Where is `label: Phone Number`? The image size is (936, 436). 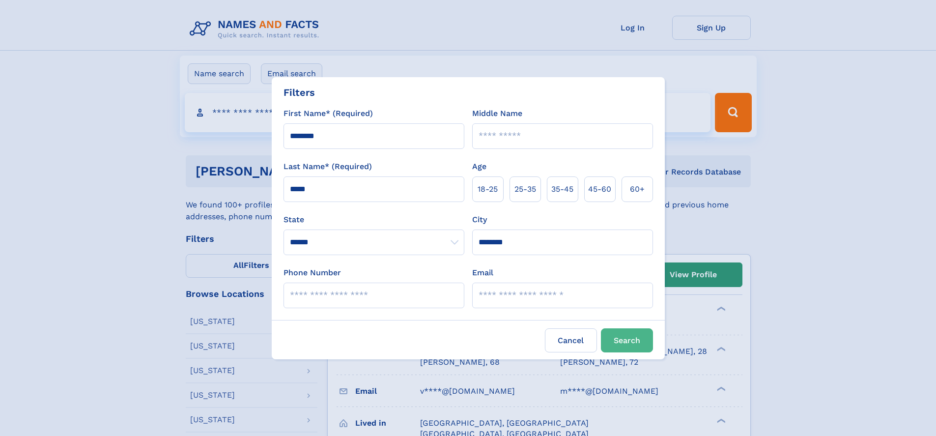
label: Phone Number is located at coordinates (312, 273).